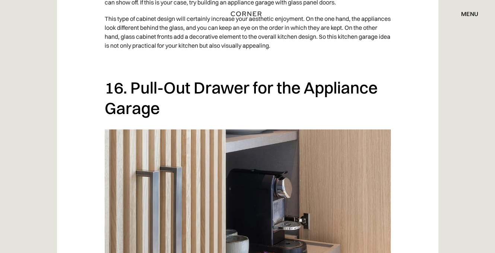 The height and width of the screenshot is (253, 495). I want to click on p: This type of cabinet design will certainly increase your aesthetic enjoyment. On the one hand, th..., so click(248, 32).